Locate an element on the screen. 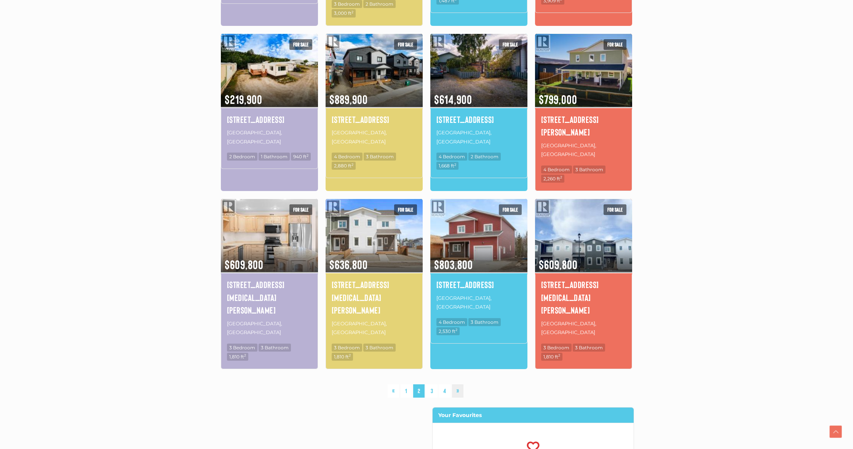 Image resolution: width=853 pixels, height=449 pixels. span: 1 Bathroom is located at coordinates (274, 157).